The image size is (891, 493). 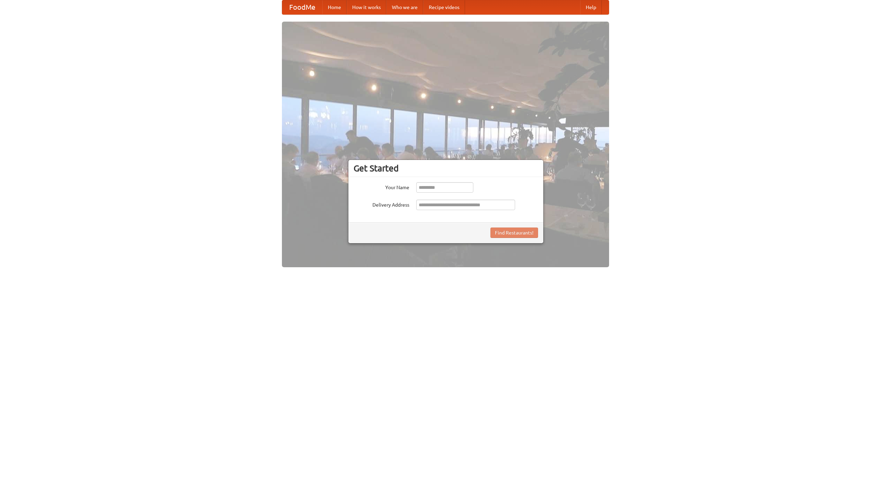 I want to click on a: Help, so click(x=591, y=7).